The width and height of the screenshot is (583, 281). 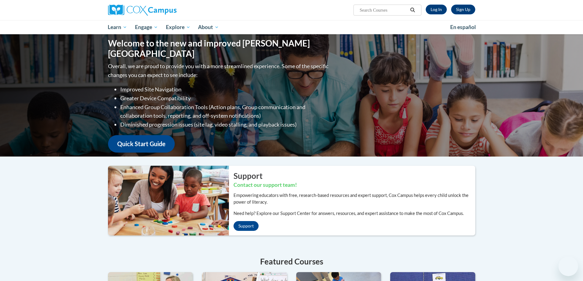 What do you see at coordinates (292, 262) in the screenshot?
I see `h4: Featured Courses` at bounding box center [292, 262].